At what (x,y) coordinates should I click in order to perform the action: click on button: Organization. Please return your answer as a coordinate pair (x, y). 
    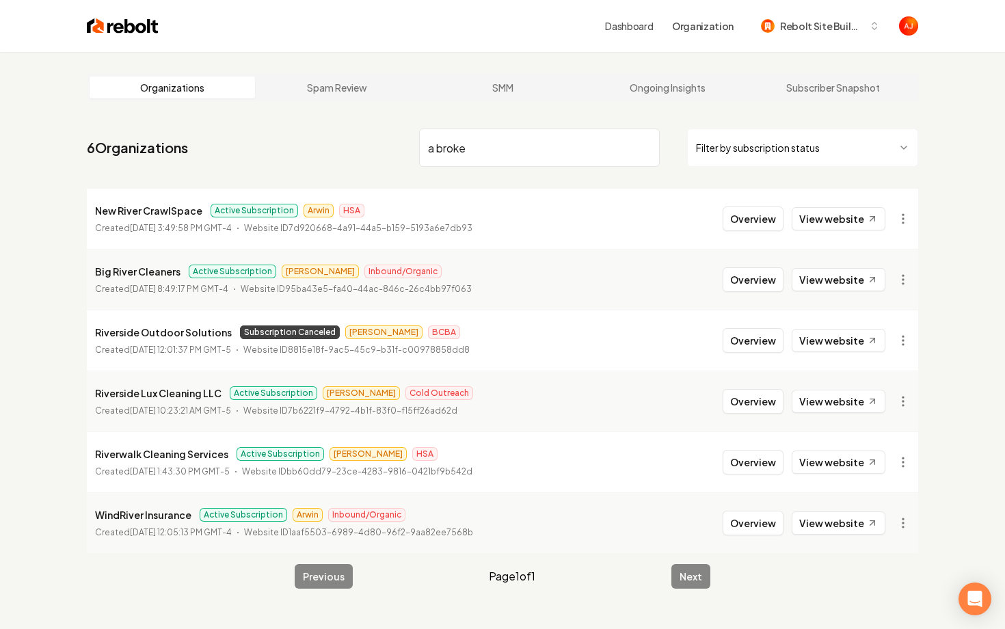
    Looking at the image, I should click on (703, 26).